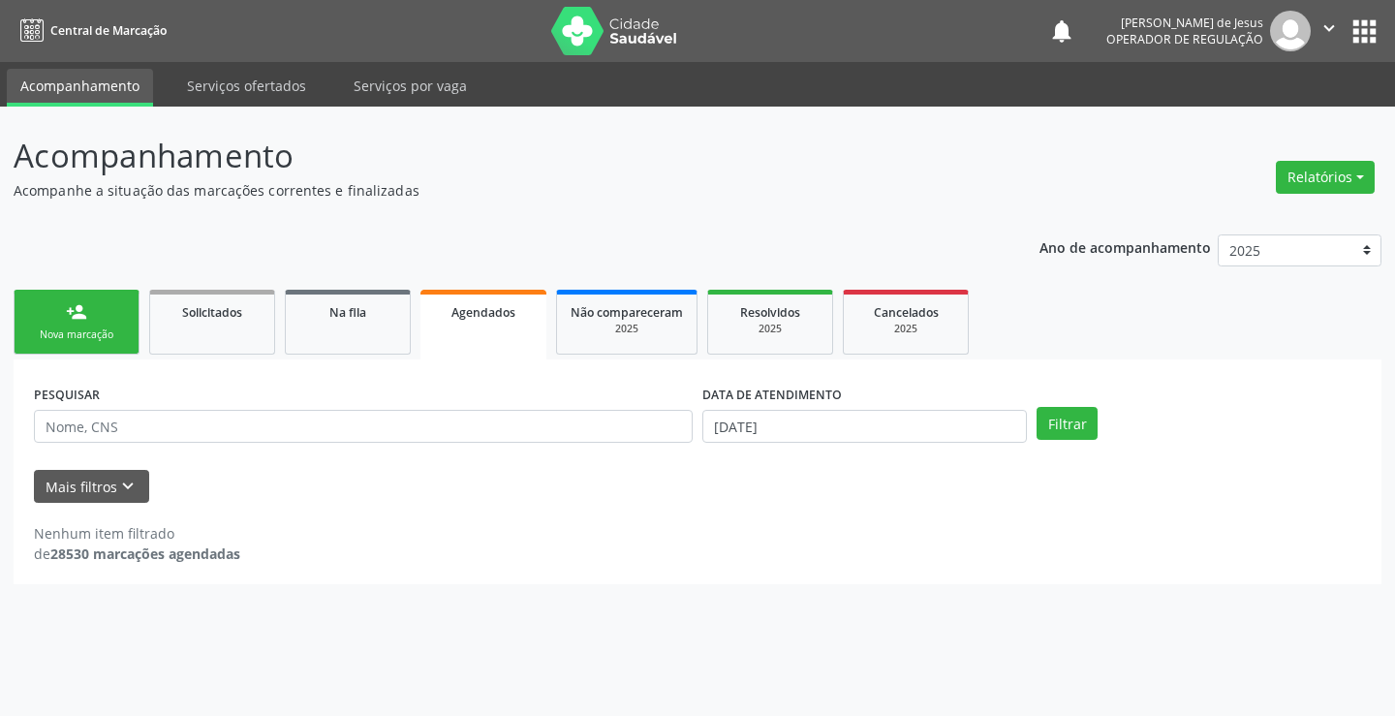  What do you see at coordinates (77, 334) in the screenshot?
I see `div: Nova marcação` at bounding box center [77, 334].